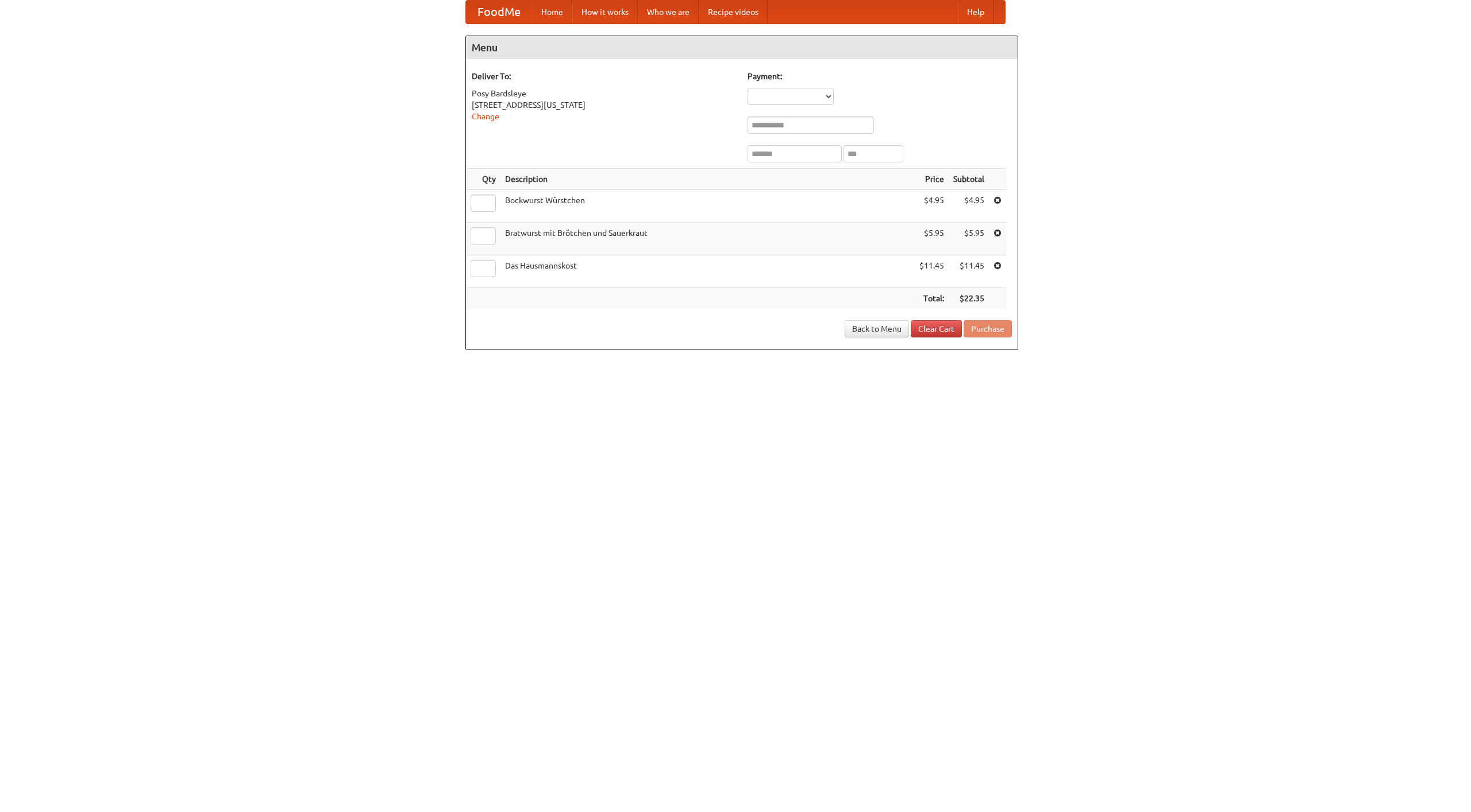  Describe the element at coordinates (604, 76) in the screenshot. I see `h5: Deliver To:` at that location.